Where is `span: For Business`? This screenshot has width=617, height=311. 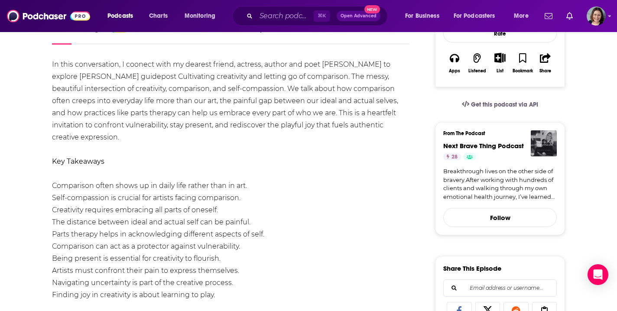 span: For Business is located at coordinates (422, 16).